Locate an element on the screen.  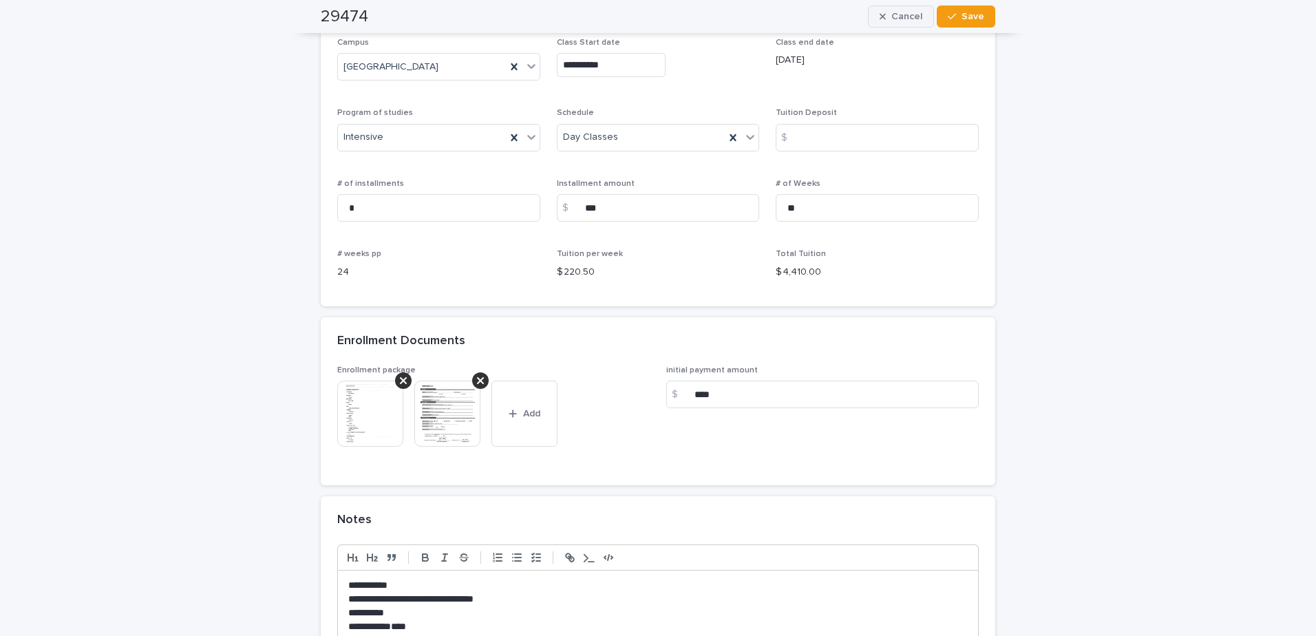
span: Tuition Deposit is located at coordinates (806, 113).